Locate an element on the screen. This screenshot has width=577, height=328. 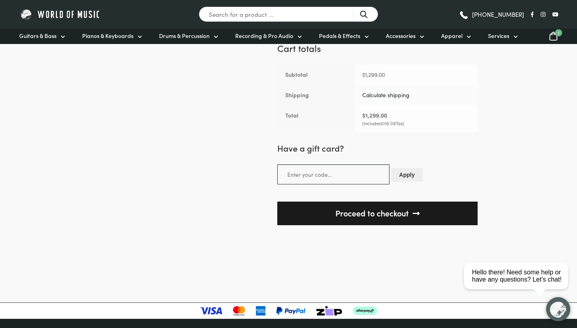
span: Guitars & Bass is located at coordinates (38, 36).